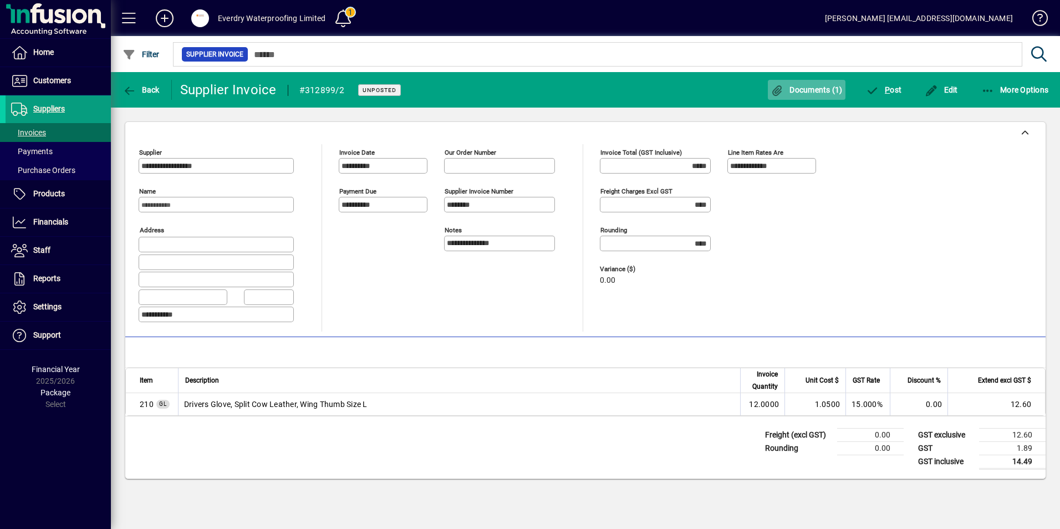 The width and height of the screenshot is (1060, 529). What do you see at coordinates (321, 90) in the screenshot?
I see `div: #312899/2` at bounding box center [321, 90].